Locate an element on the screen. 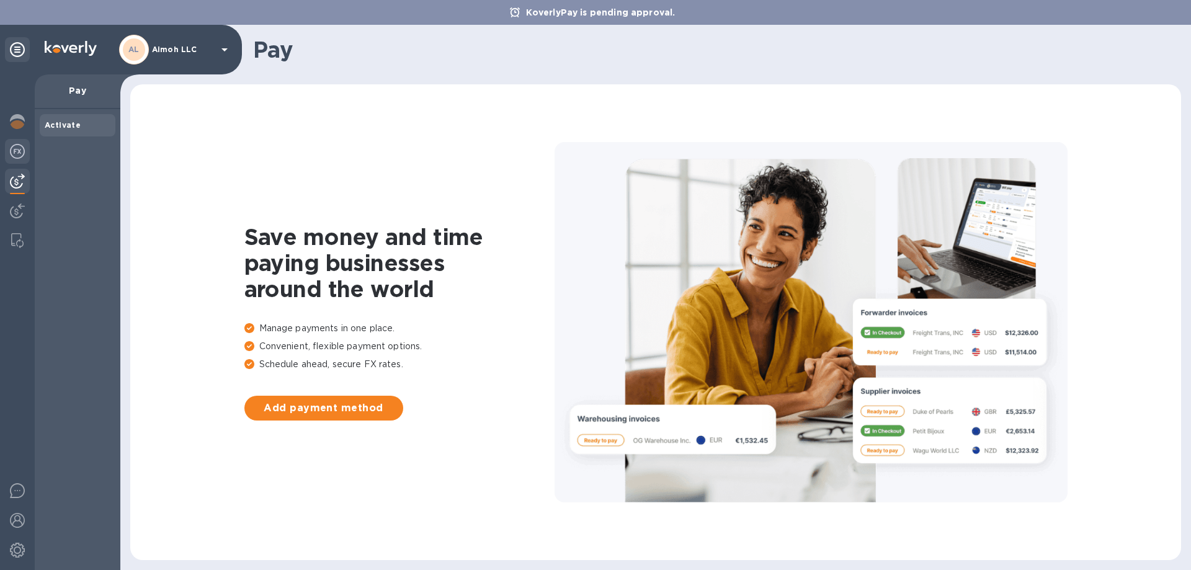 This screenshot has height=570, width=1191. p: Manage payments in one place. is located at coordinates (399, 328).